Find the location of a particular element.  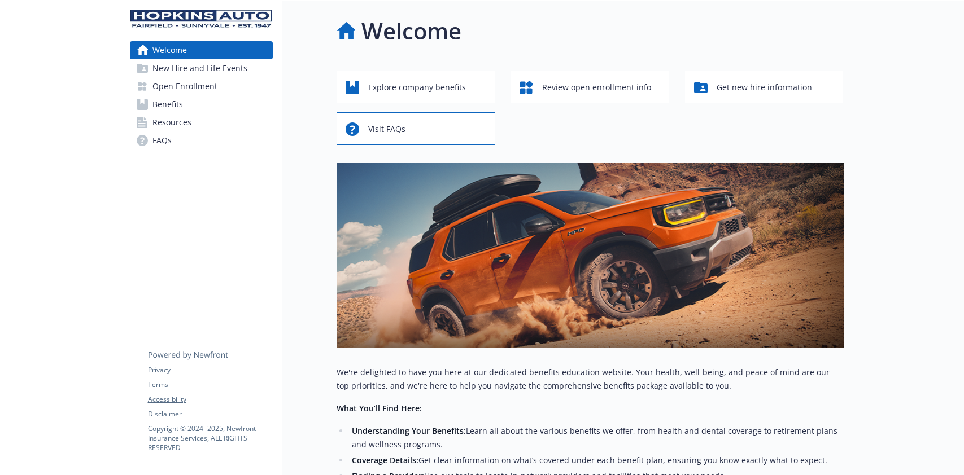

span: Get new hire information is located at coordinates (764, 87).